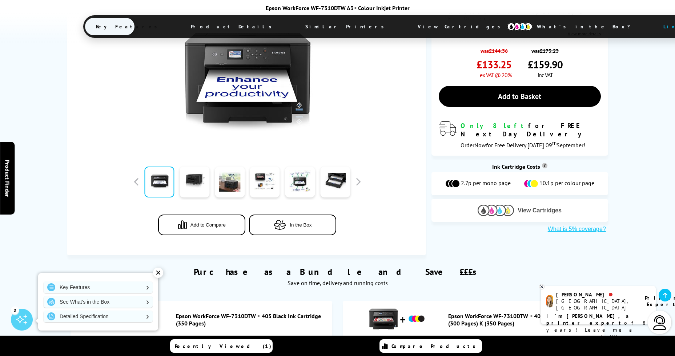  I want to click on a: Epson WorkForce WF-7310DTW, so click(247, 78).